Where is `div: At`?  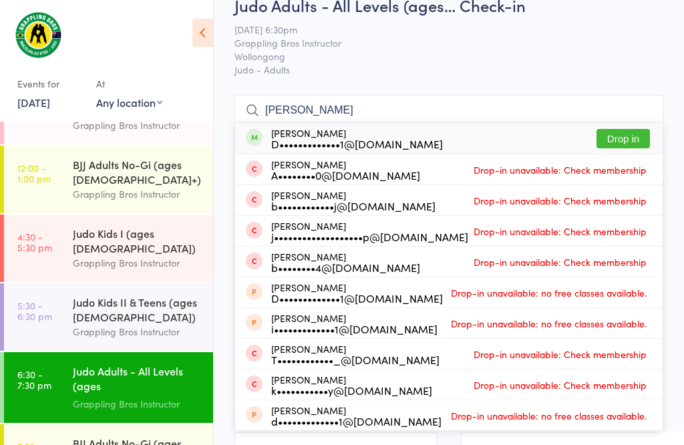
div: At is located at coordinates (129, 83).